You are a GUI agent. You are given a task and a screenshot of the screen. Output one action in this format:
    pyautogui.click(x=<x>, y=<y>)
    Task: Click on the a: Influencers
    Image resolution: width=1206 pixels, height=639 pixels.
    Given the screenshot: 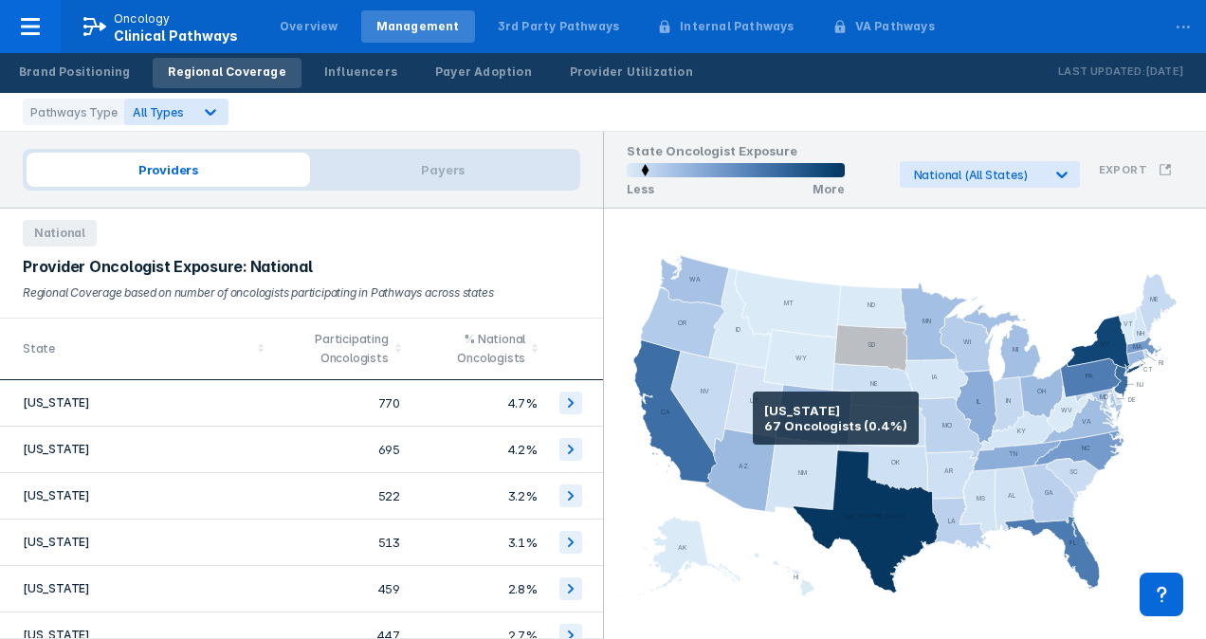 What is the action you would take?
    pyautogui.click(x=360, y=73)
    